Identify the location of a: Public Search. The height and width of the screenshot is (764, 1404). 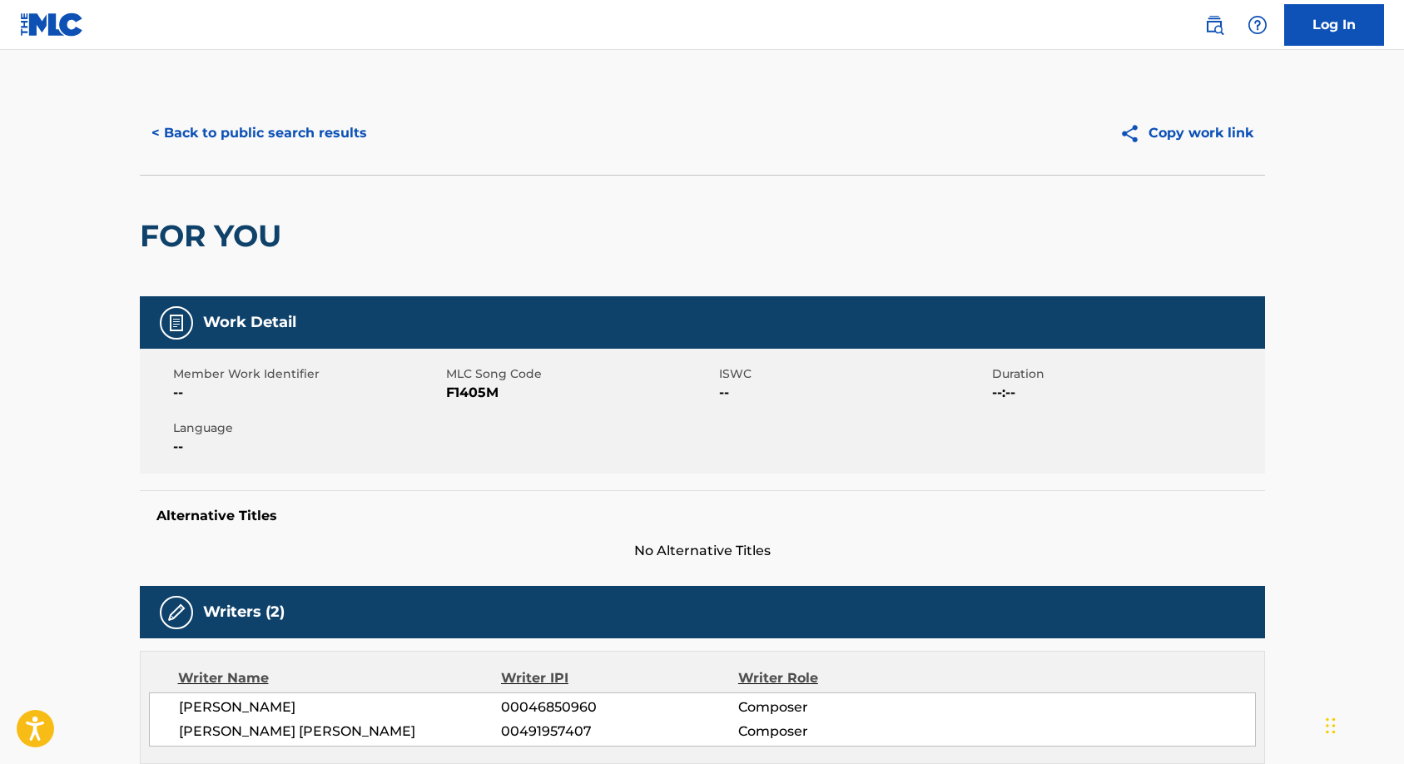
(1214, 25).